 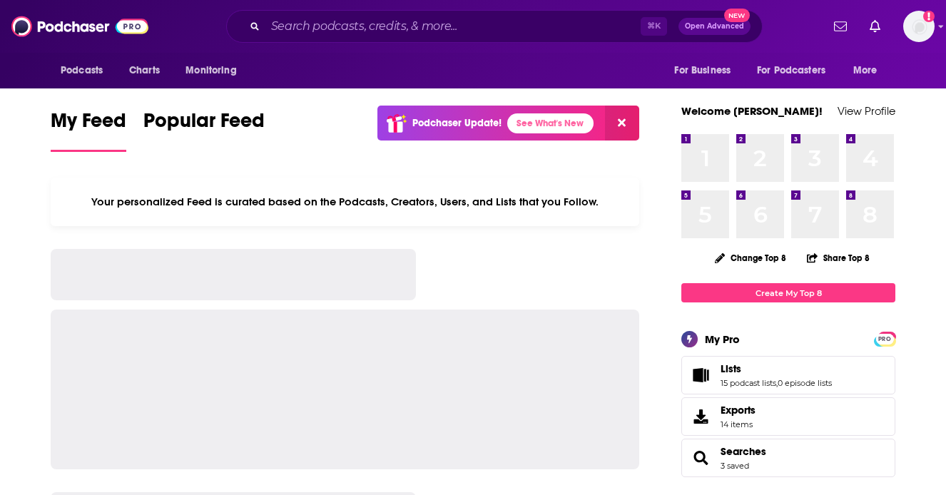 What do you see at coordinates (866, 71) in the screenshot?
I see `span: More` at bounding box center [866, 71].